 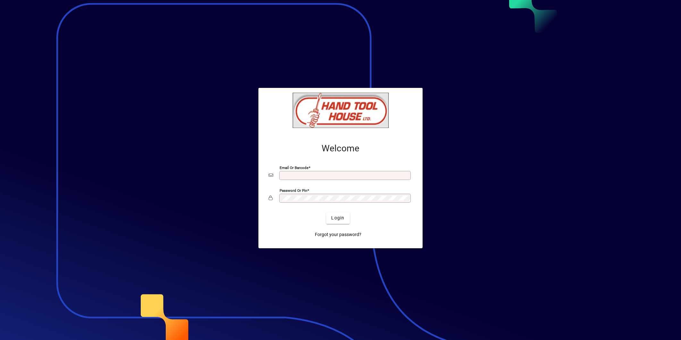 What do you see at coordinates (338, 218) in the screenshot?
I see `button: Login` at bounding box center [338, 218].